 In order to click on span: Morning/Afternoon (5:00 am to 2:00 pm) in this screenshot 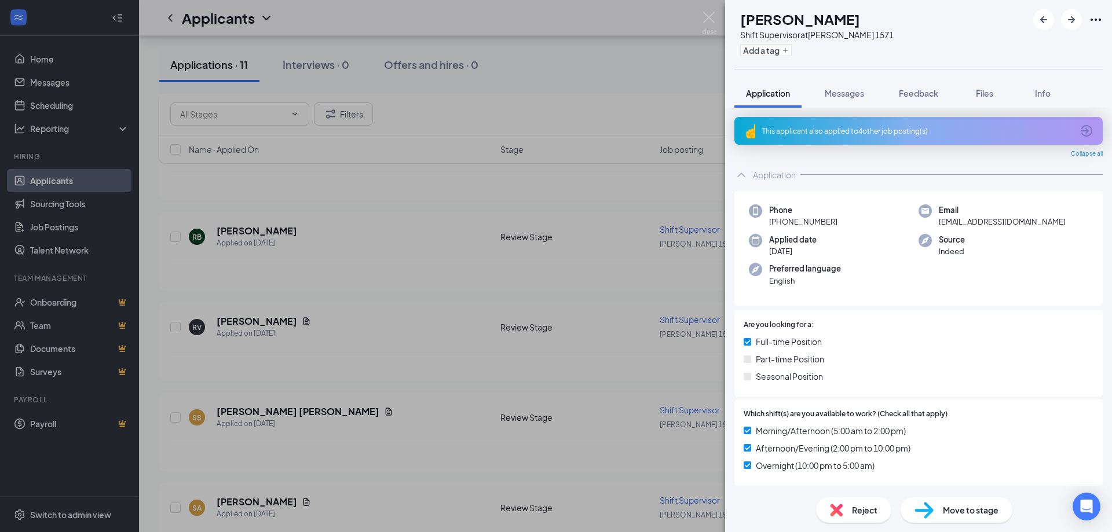, I will do `click(830, 431)`.